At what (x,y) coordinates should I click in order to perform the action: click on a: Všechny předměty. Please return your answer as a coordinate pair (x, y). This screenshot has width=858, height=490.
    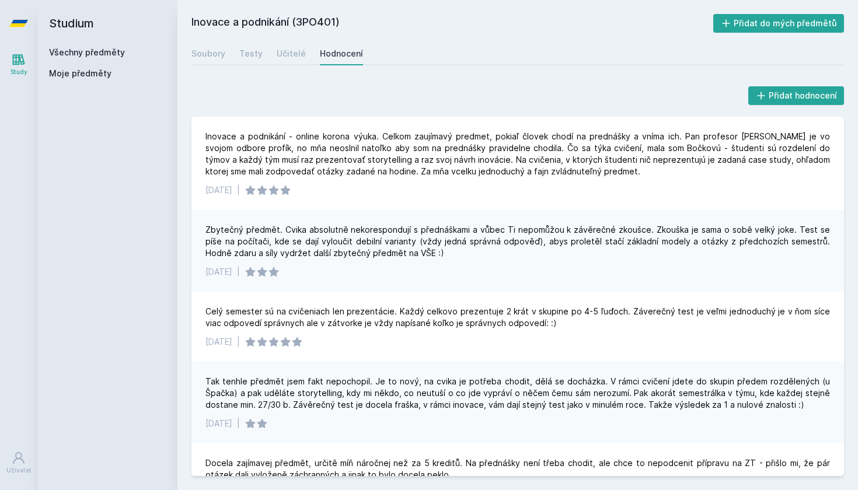
    Looking at the image, I should click on (87, 52).